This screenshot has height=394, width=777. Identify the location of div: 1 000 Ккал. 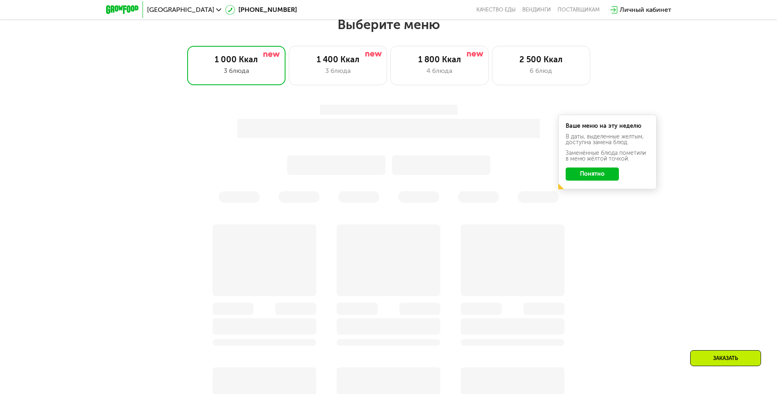
(236, 59).